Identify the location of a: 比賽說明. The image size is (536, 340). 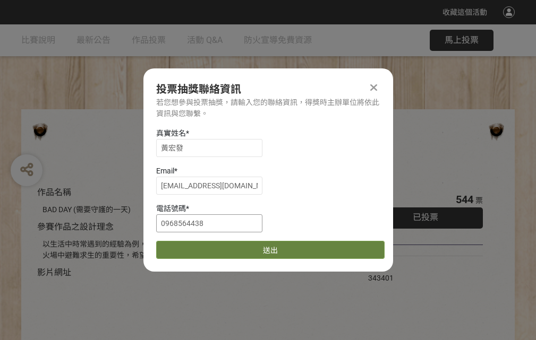
(38, 40).